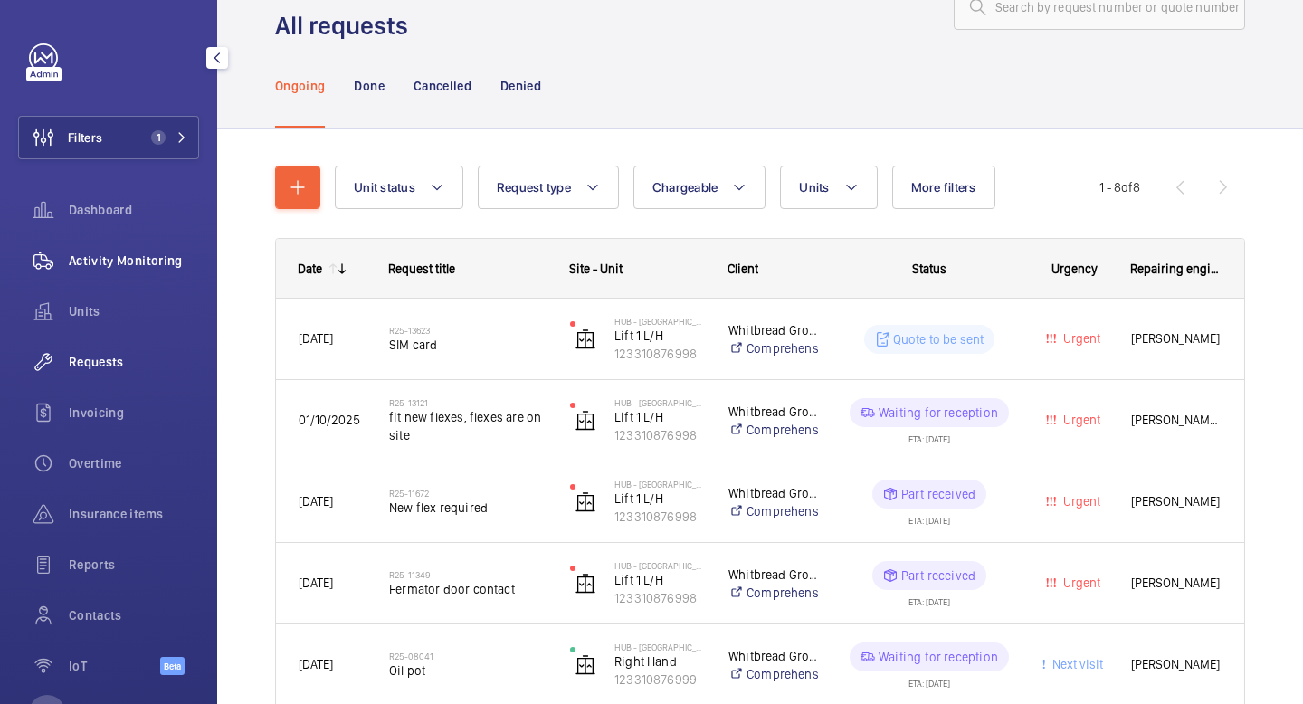 The height and width of the screenshot is (704, 1303). Describe the element at coordinates (134, 413) in the screenshot. I see `span: Invoicing` at that location.